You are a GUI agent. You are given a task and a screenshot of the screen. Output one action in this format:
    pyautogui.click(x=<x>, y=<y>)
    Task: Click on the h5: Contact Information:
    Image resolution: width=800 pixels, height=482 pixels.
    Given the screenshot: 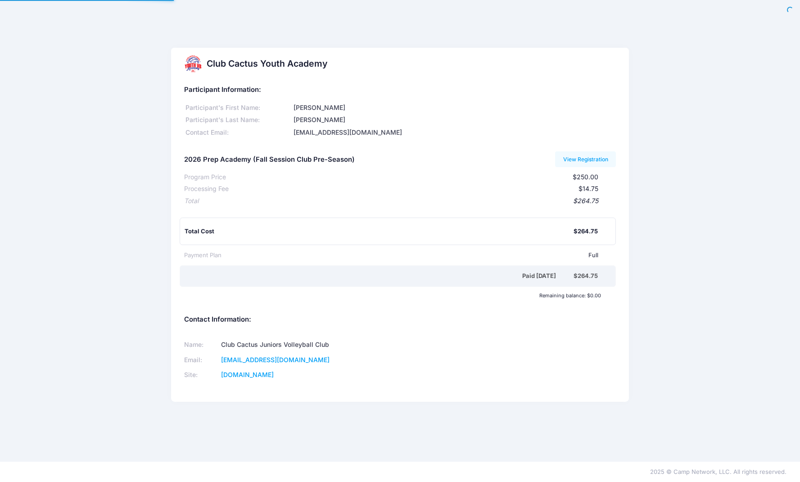 What is the action you would take?
    pyautogui.click(x=400, y=320)
    